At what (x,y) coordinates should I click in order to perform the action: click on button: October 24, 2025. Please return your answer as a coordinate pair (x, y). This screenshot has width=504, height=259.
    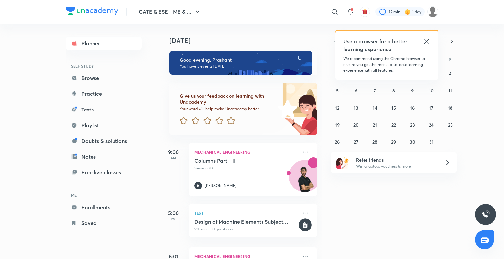
    Looking at the image, I should click on (431, 125).